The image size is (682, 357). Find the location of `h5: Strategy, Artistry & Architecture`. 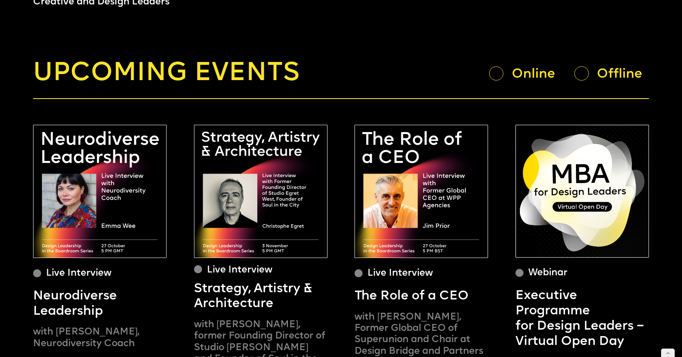

h5: Strategy, Artistry & Architecture is located at coordinates (260, 297).